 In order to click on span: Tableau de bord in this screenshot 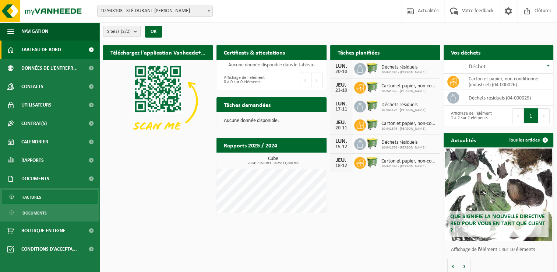, I will do `click(41, 50)`.